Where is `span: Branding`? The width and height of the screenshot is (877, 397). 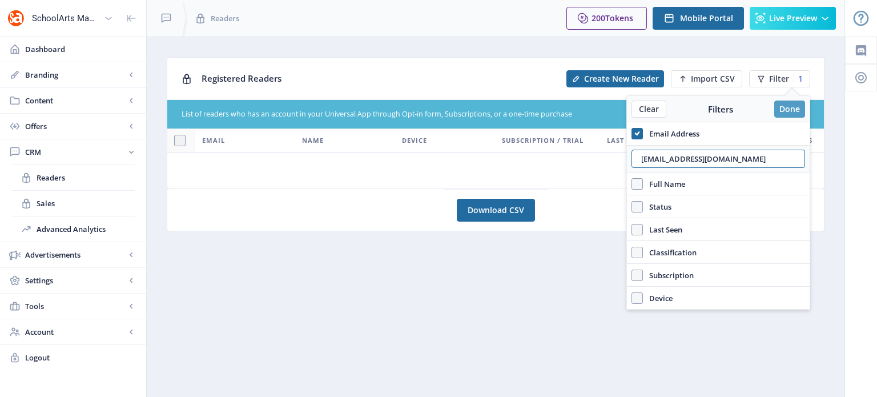
span: Branding is located at coordinates (75, 75).